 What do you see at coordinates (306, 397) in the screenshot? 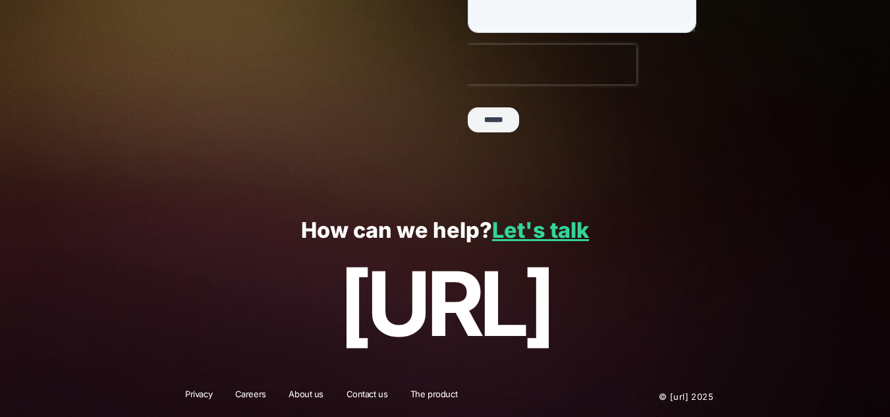
I see `a: About us` at bounding box center [306, 397].